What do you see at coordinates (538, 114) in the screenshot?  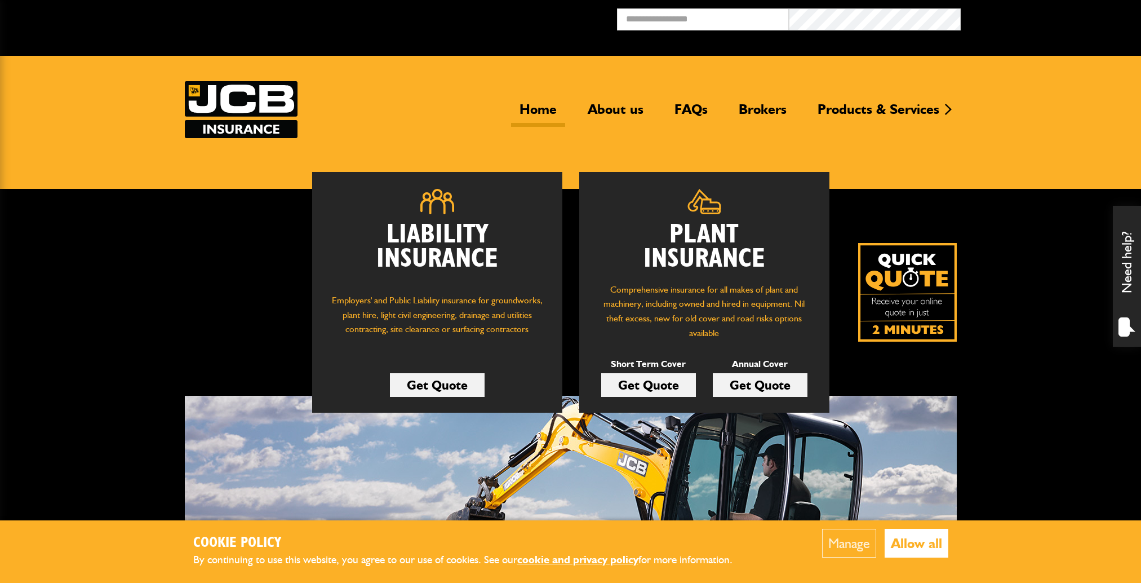 I see `a: Home` at bounding box center [538, 114].